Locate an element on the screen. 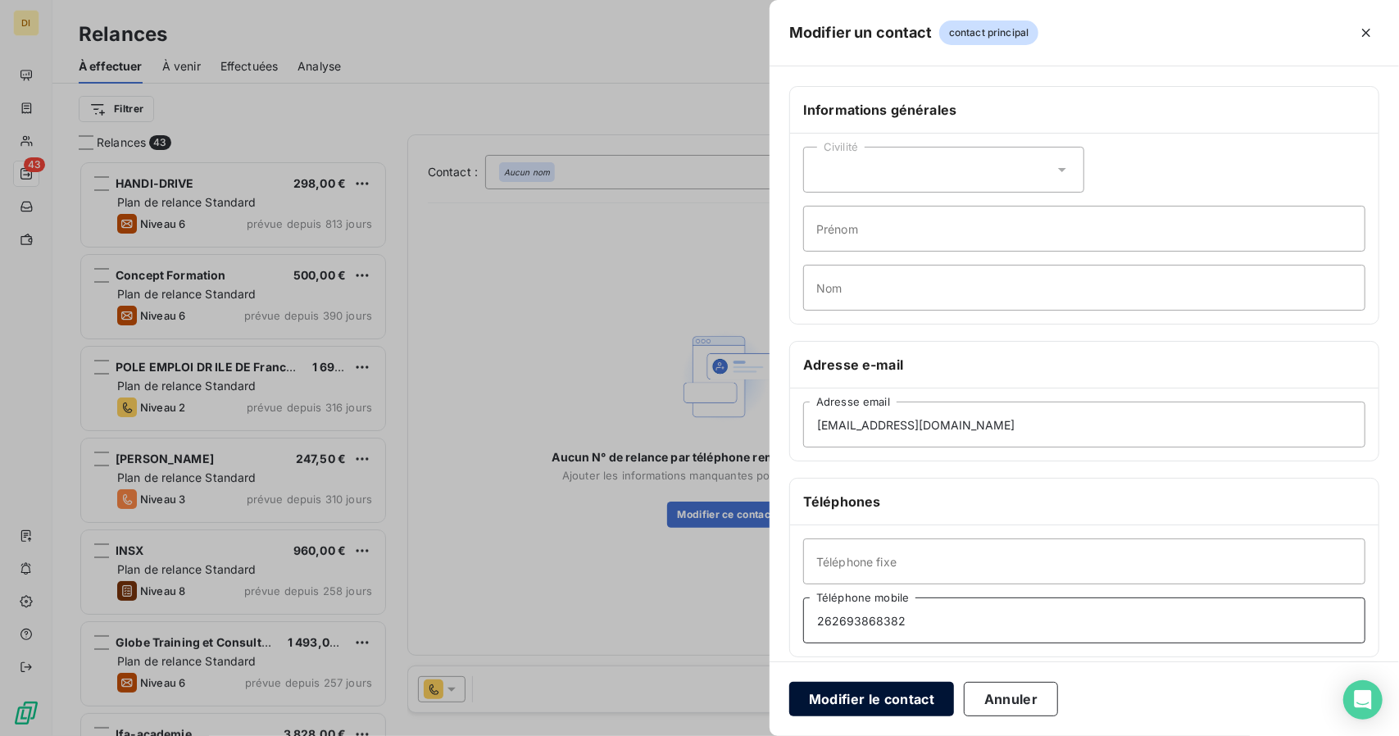 The image size is (1399, 736). button: Annuler is located at coordinates (1011, 699).